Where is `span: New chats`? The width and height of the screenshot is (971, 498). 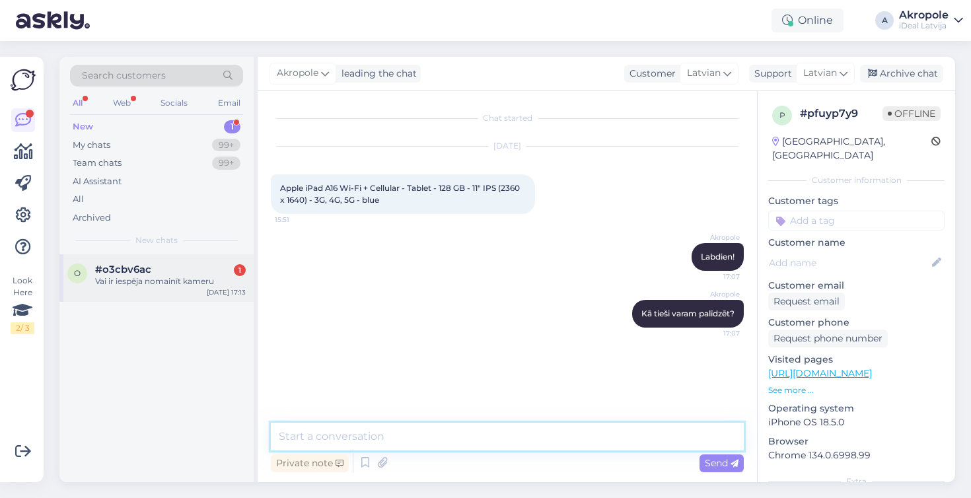
span: New chats is located at coordinates (157, 241).